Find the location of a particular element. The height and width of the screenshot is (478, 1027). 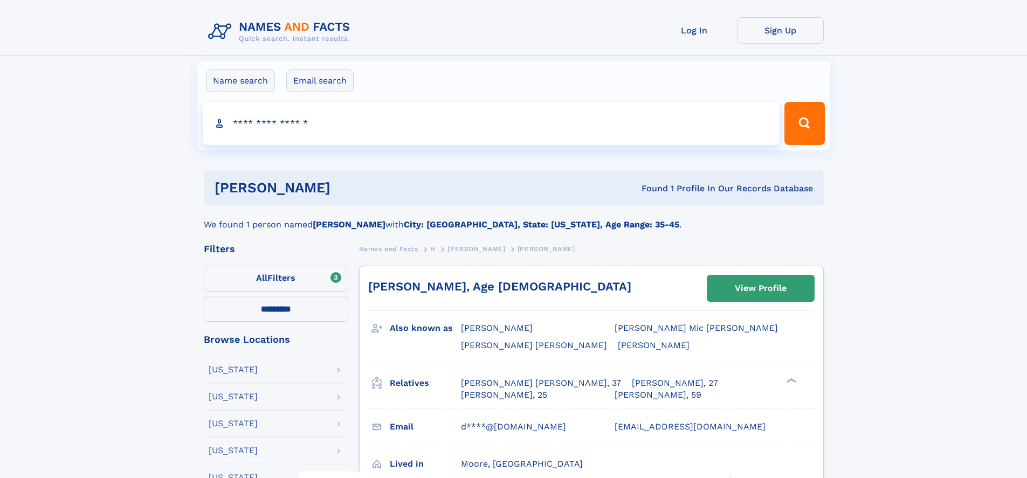

button: Search Button is located at coordinates (804, 123).